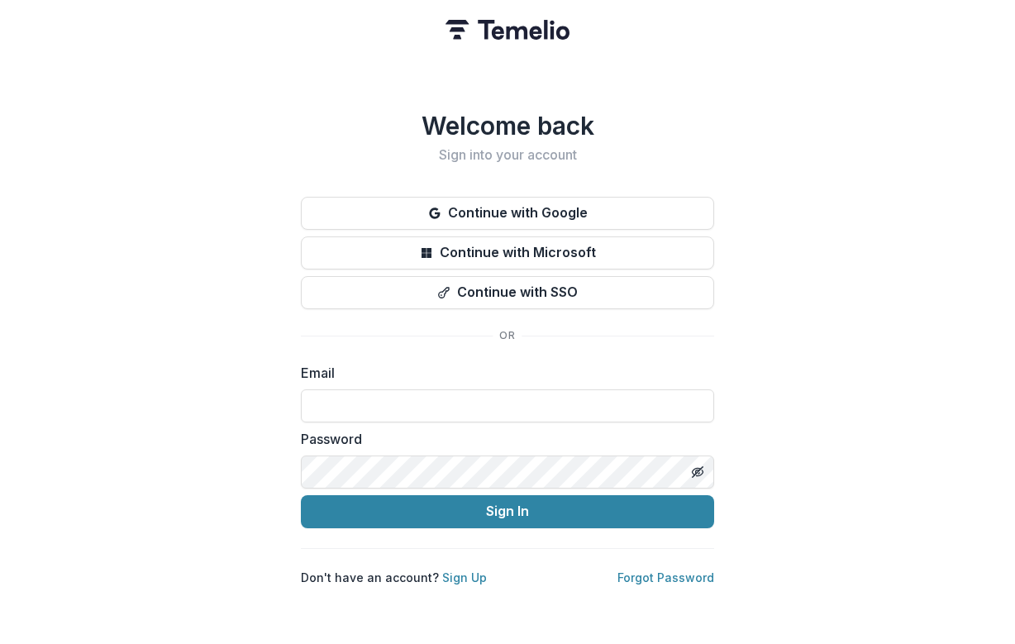 The width and height of the screenshot is (1015, 644). I want to click on button: Sign In, so click(508, 512).